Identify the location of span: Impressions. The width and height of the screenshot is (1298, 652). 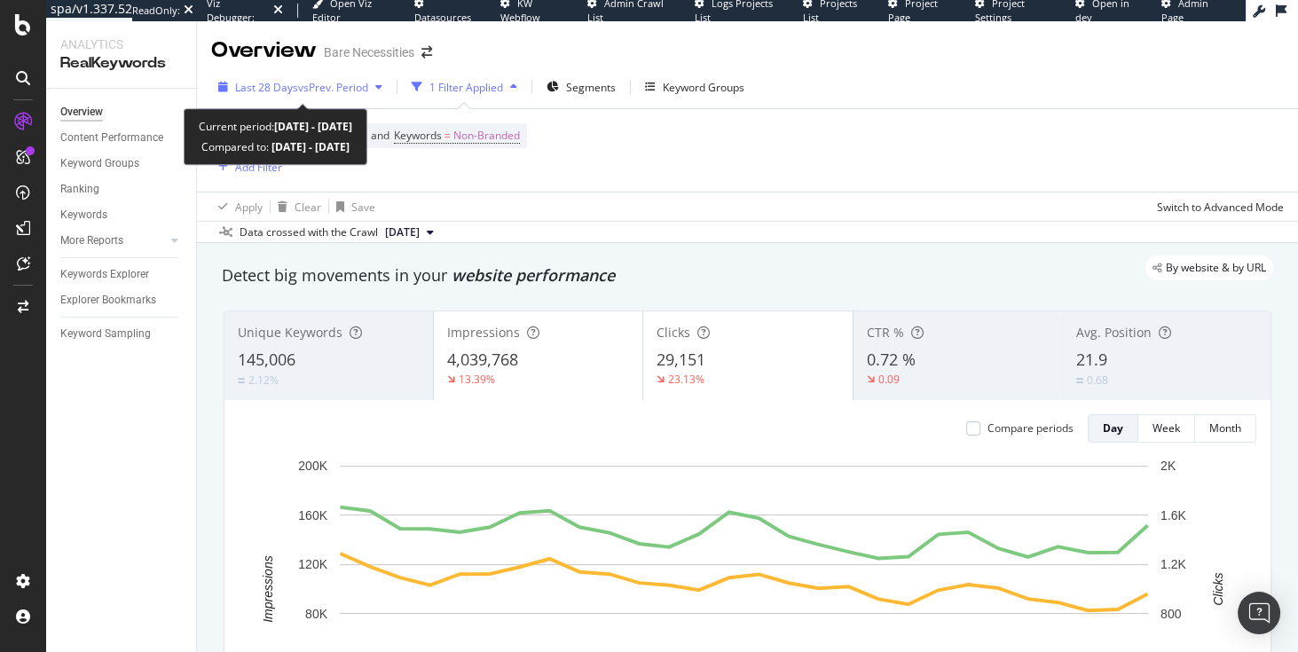
(484, 332).